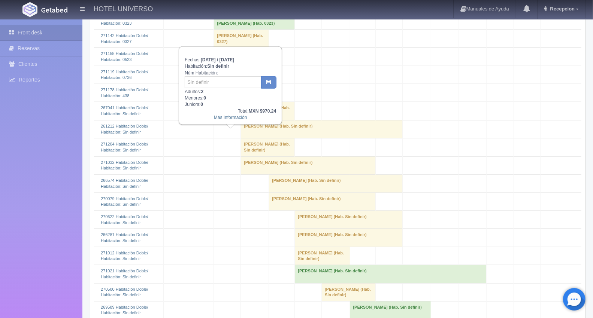 The height and width of the screenshot is (318, 593). Describe the element at coordinates (124, 165) in the screenshot. I see `a: 271032 Habitación Doble/Habitación: Sin definir` at that location.